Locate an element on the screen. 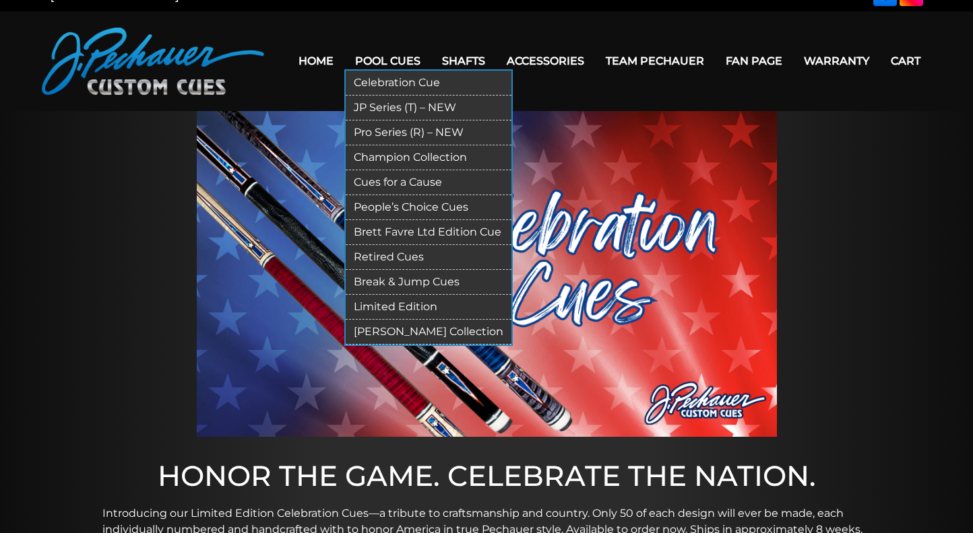  a: Fan Page is located at coordinates (754, 61).